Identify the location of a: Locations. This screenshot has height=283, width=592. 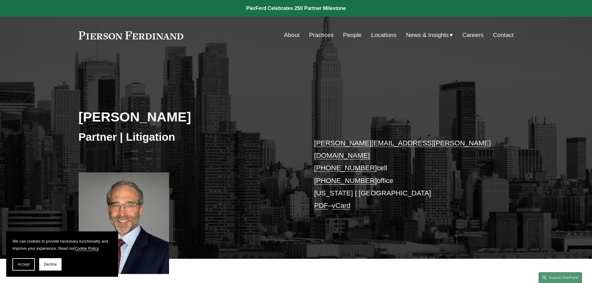
(384, 35).